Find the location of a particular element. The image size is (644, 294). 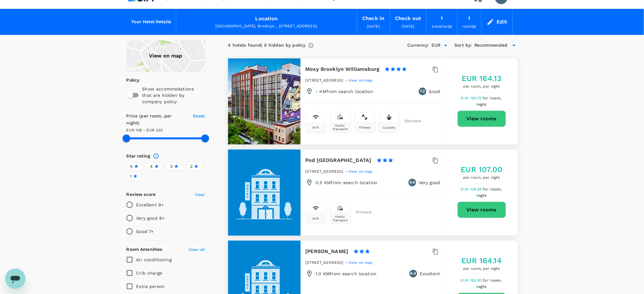

p: Policy is located at coordinates (128, 80).